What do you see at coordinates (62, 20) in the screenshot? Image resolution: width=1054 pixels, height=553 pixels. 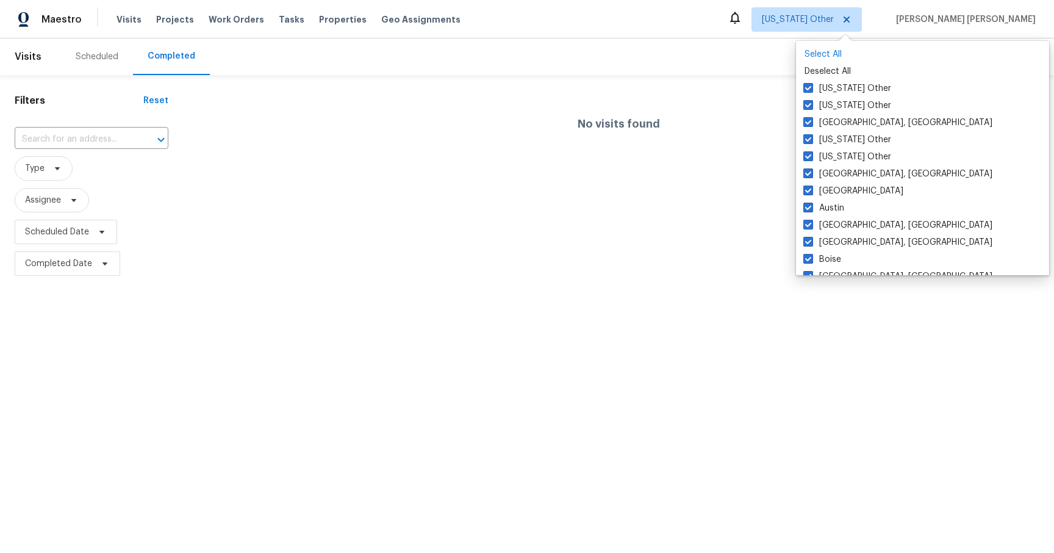 I see `span: Maestro` at bounding box center [62, 20].